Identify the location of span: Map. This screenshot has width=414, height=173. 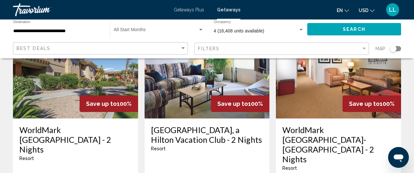
(381, 49).